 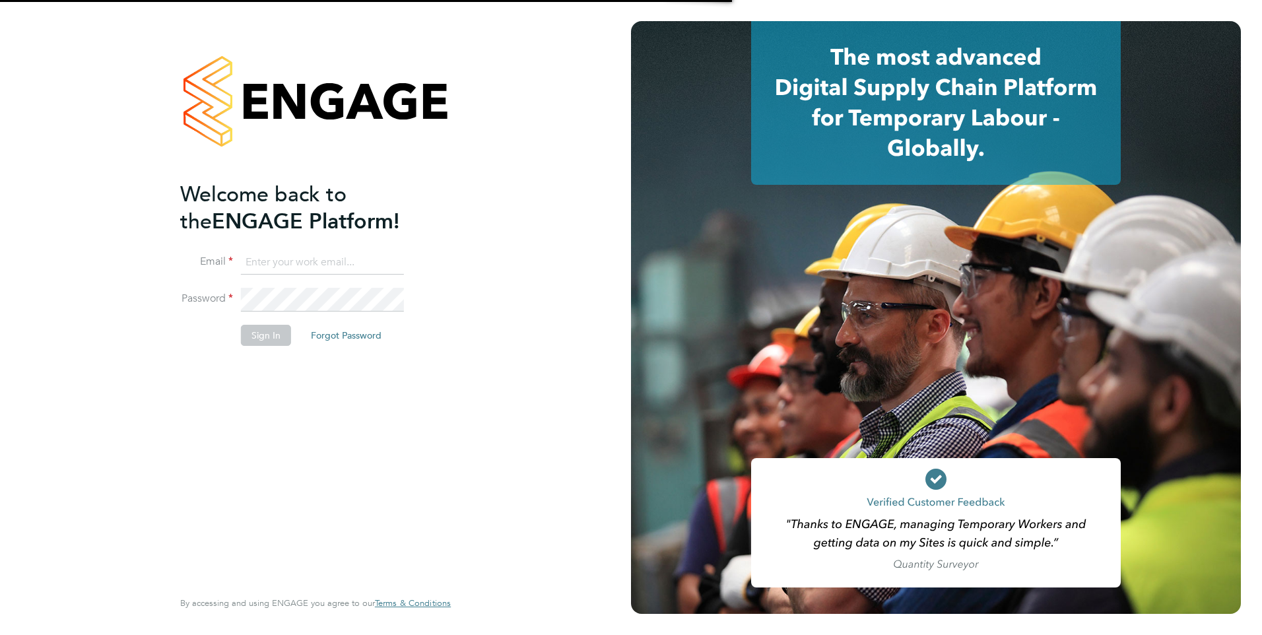 I want to click on span: Terms & Conditions, so click(x=413, y=603).